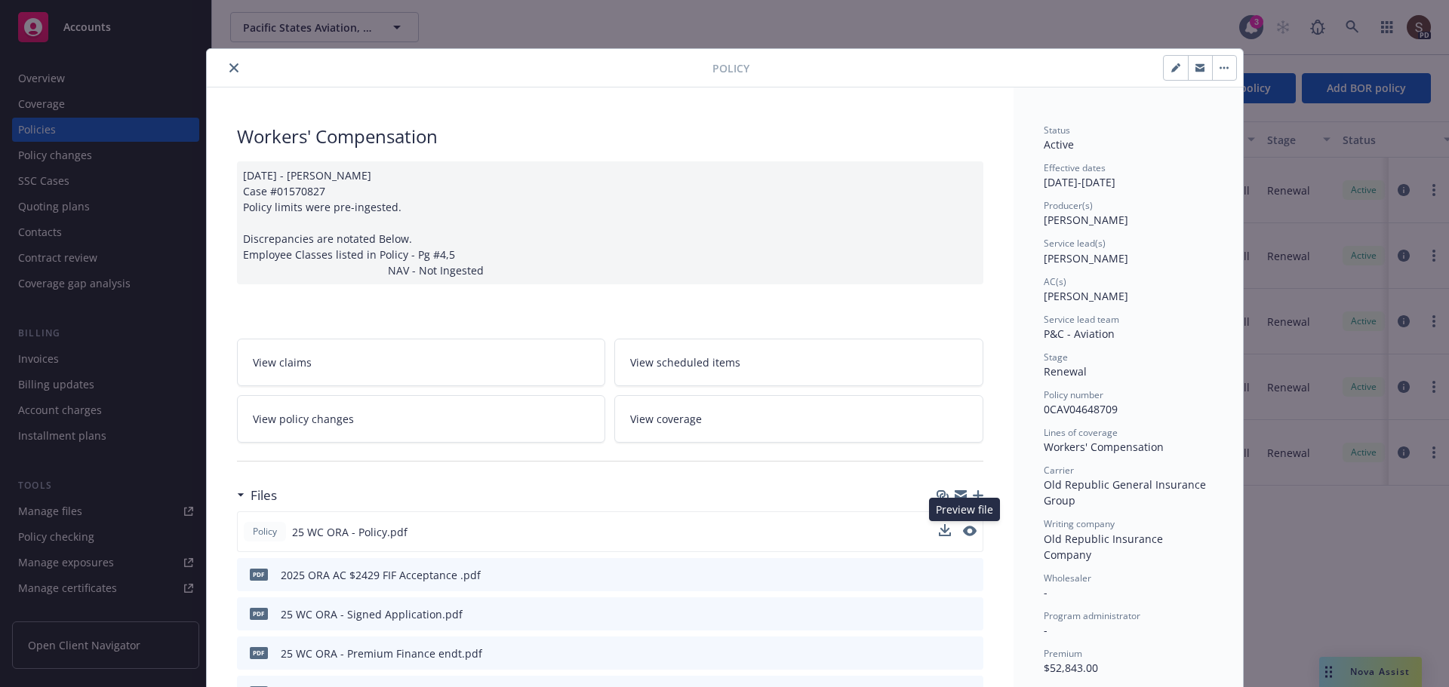  What do you see at coordinates (798, 419) in the screenshot?
I see `a: View coverage` at bounding box center [798, 419].